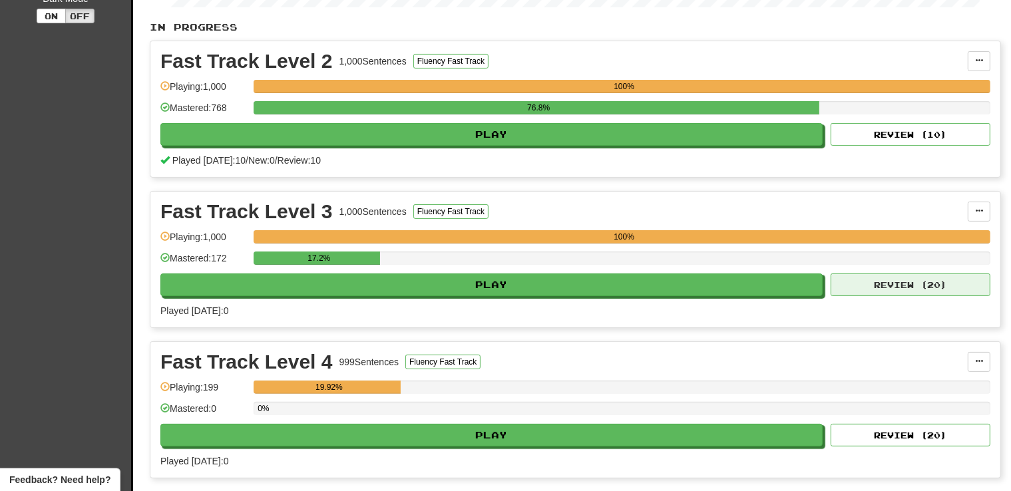  I want to click on div: 19.92%, so click(329, 387).